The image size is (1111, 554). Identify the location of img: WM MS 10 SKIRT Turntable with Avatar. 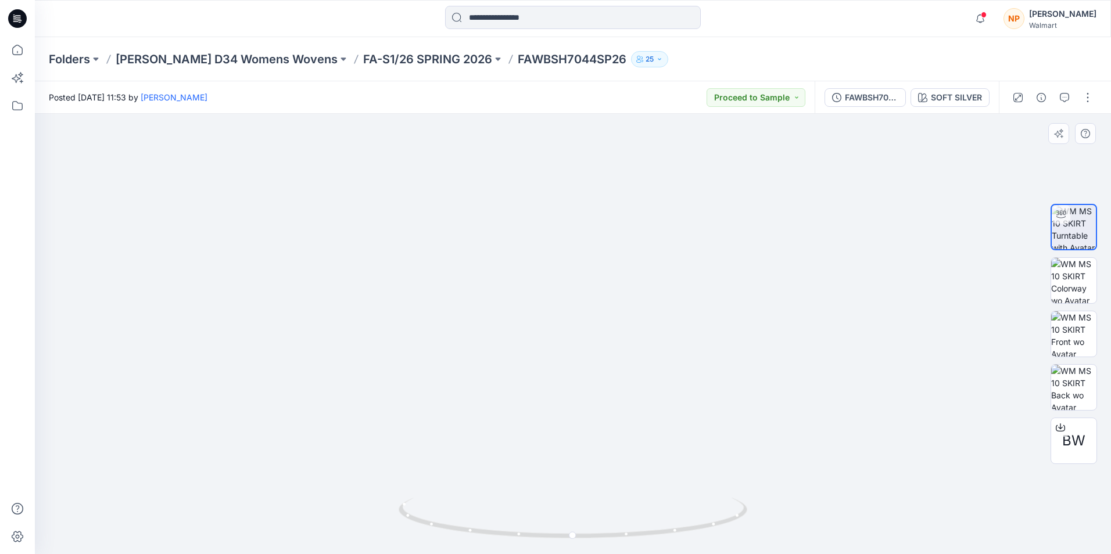
(1073, 227).